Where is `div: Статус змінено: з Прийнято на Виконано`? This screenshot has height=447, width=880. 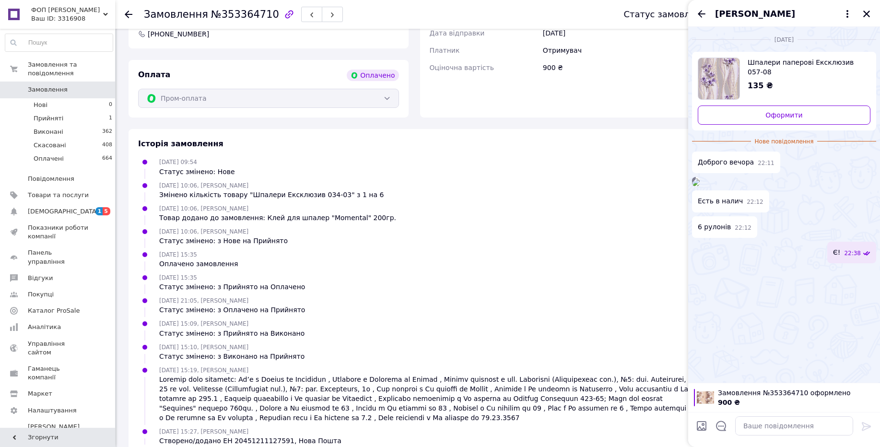 div: Статус змінено: з Прийнято на Виконано is located at coordinates (232, 333).